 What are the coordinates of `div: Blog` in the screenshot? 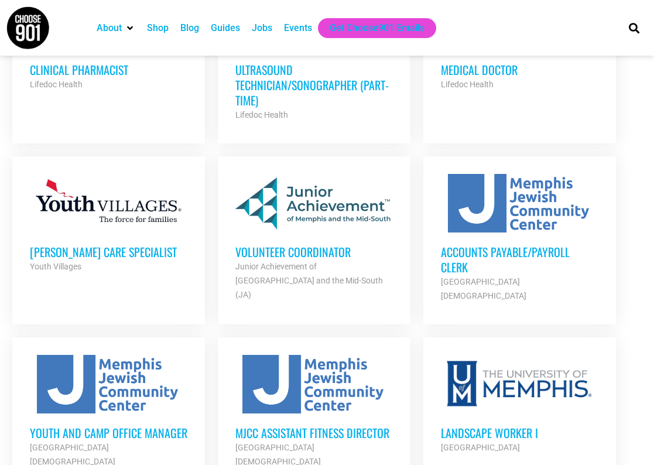 It's located at (190, 28).